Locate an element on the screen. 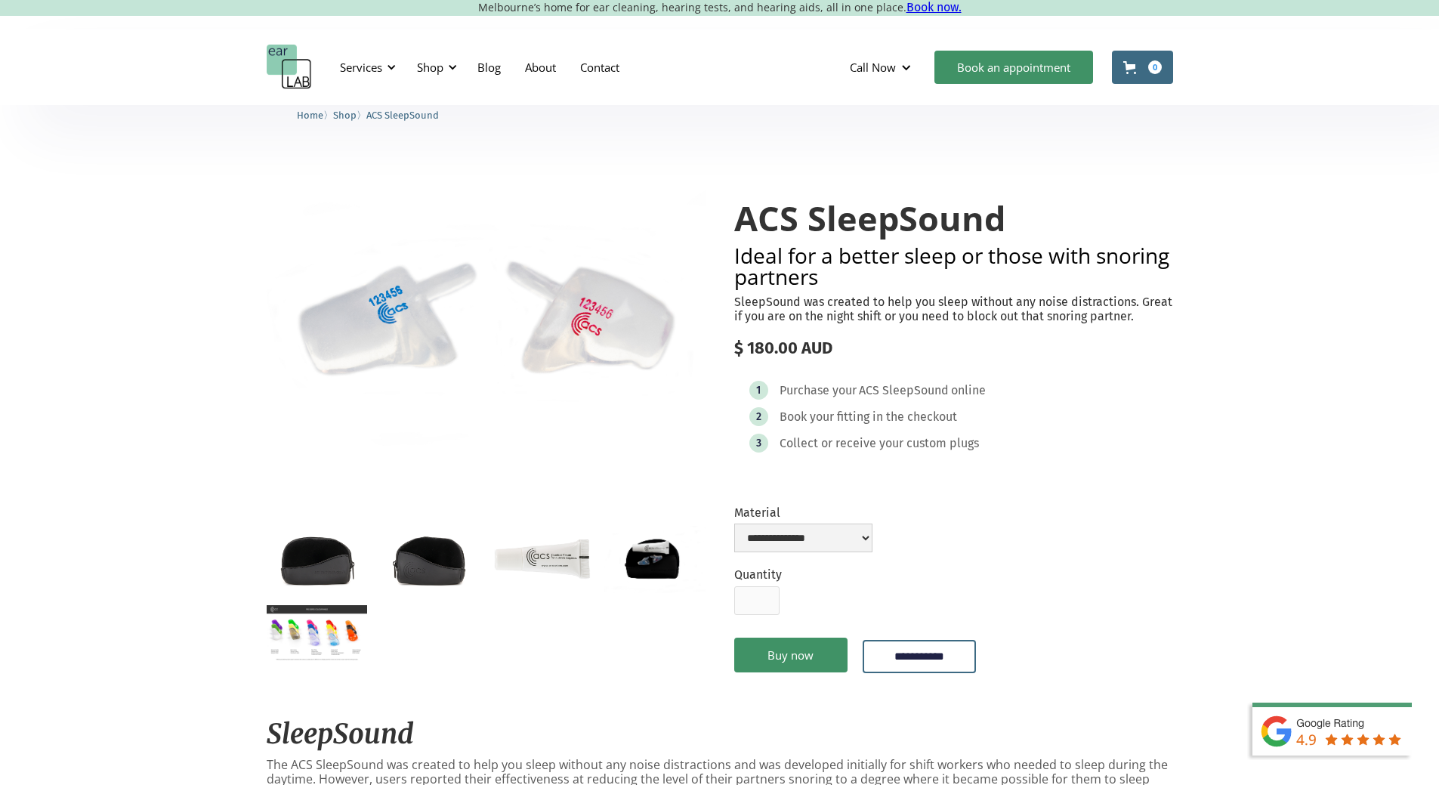 This screenshot has width=1439, height=785. div: Collect or receive your custom plugs is located at coordinates (879, 444).